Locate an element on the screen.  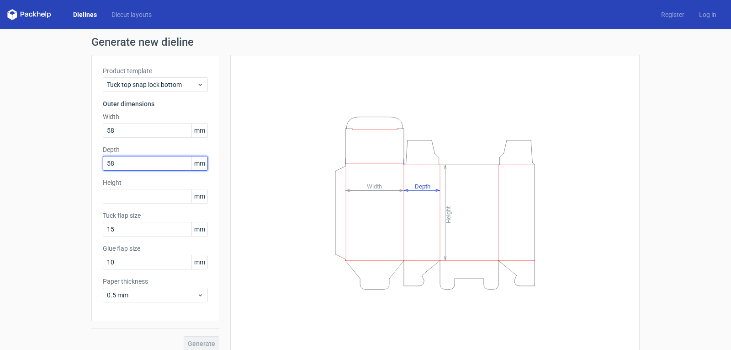
label: Tuck flap size is located at coordinates (155, 215).